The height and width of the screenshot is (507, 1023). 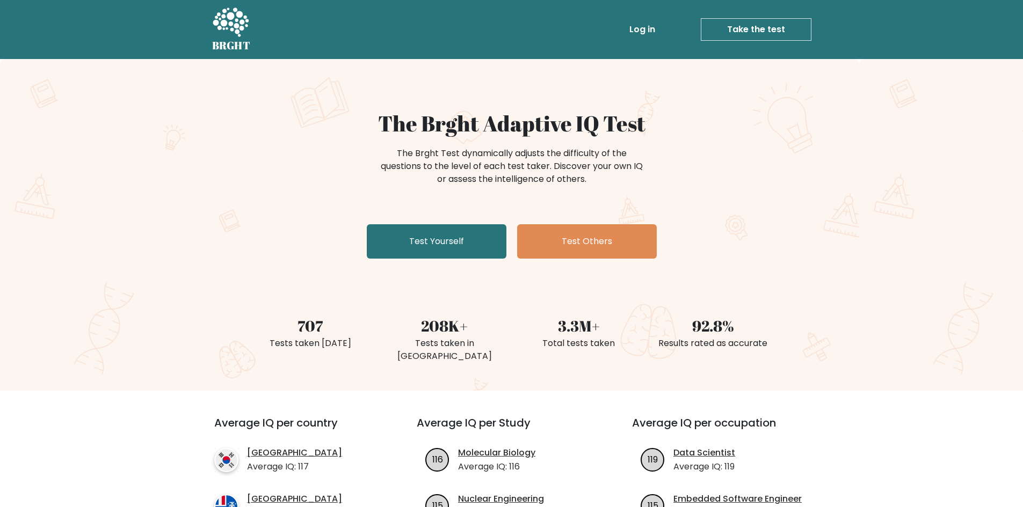 I want to click on a: Embedded Software Engineer, so click(x=737, y=499).